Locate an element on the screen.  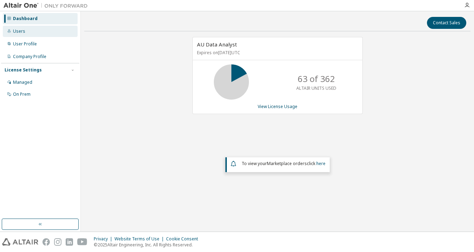
div: Managed is located at coordinates (22, 82).